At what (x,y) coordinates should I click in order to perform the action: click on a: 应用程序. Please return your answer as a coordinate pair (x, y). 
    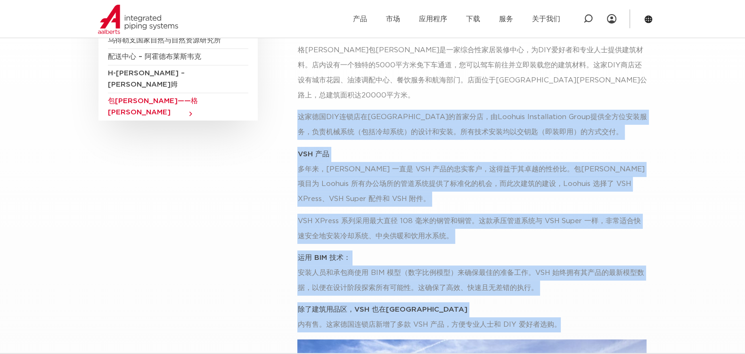
    Looking at the image, I should click on (432, 19).